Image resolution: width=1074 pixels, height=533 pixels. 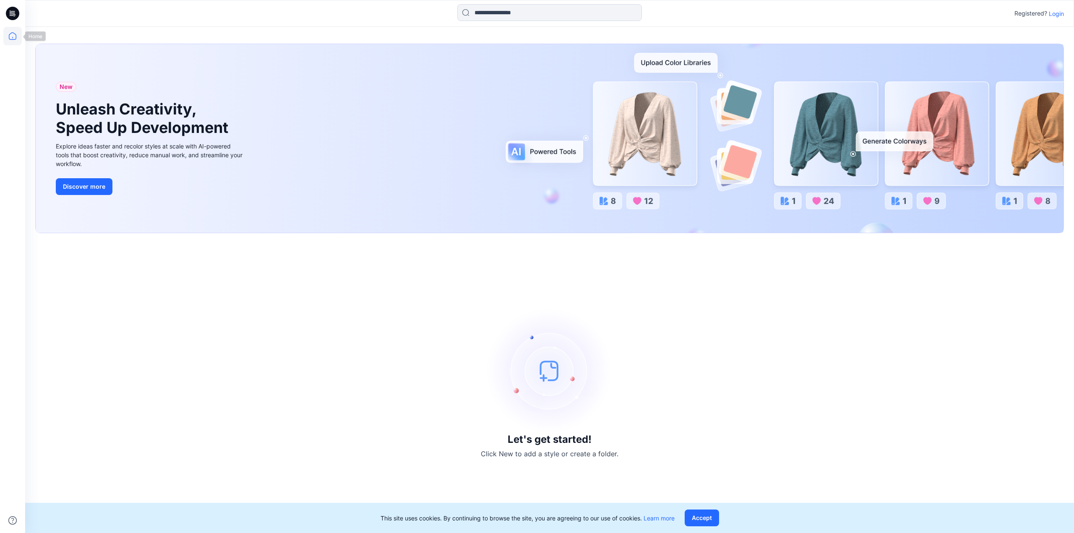 What do you see at coordinates (1056, 13) in the screenshot?
I see `p: Login` at bounding box center [1056, 13].